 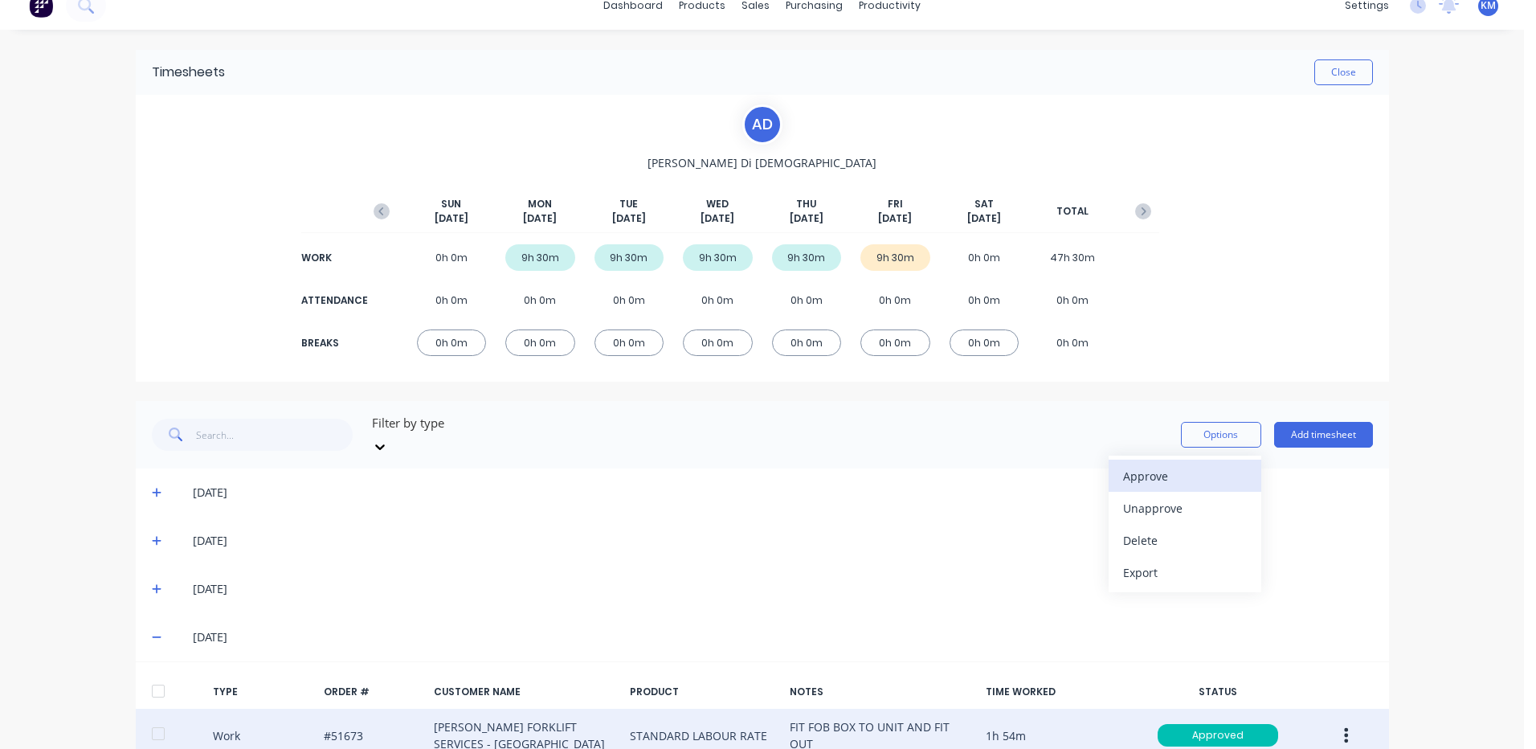 What do you see at coordinates (881, 691) in the screenshot?
I see `div: NOTES` at bounding box center [881, 691].